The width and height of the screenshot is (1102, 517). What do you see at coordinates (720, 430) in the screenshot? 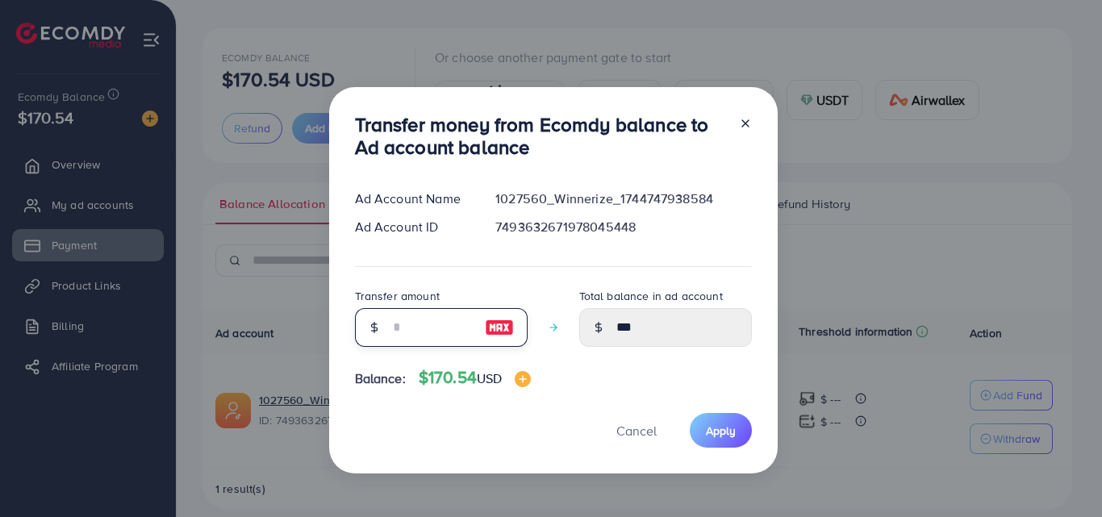
I see `button: Apply` at bounding box center [720, 430].